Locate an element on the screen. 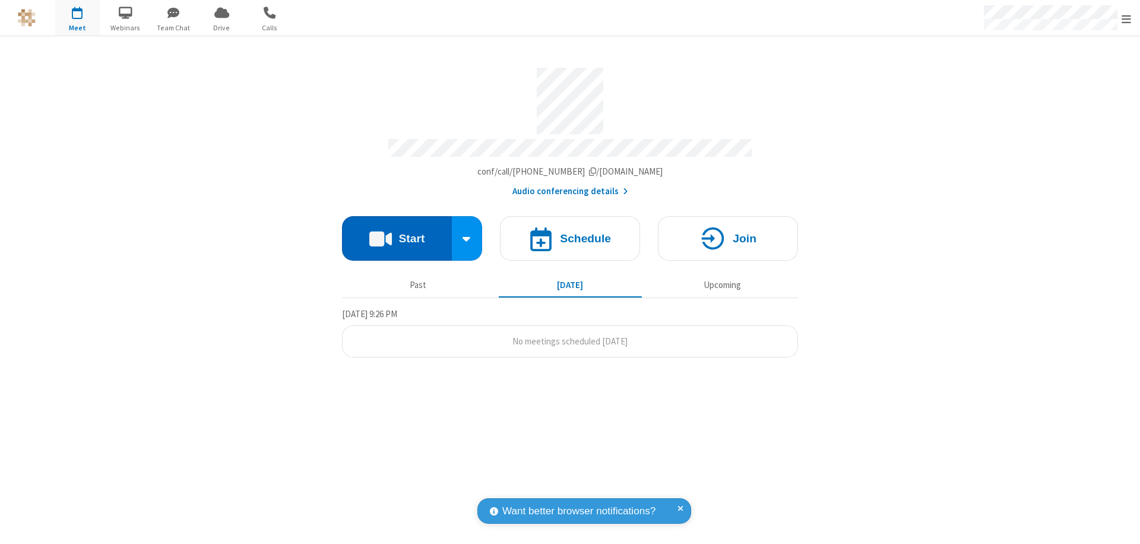 The image size is (1140, 544). span: Calls is located at coordinates (270, 28).